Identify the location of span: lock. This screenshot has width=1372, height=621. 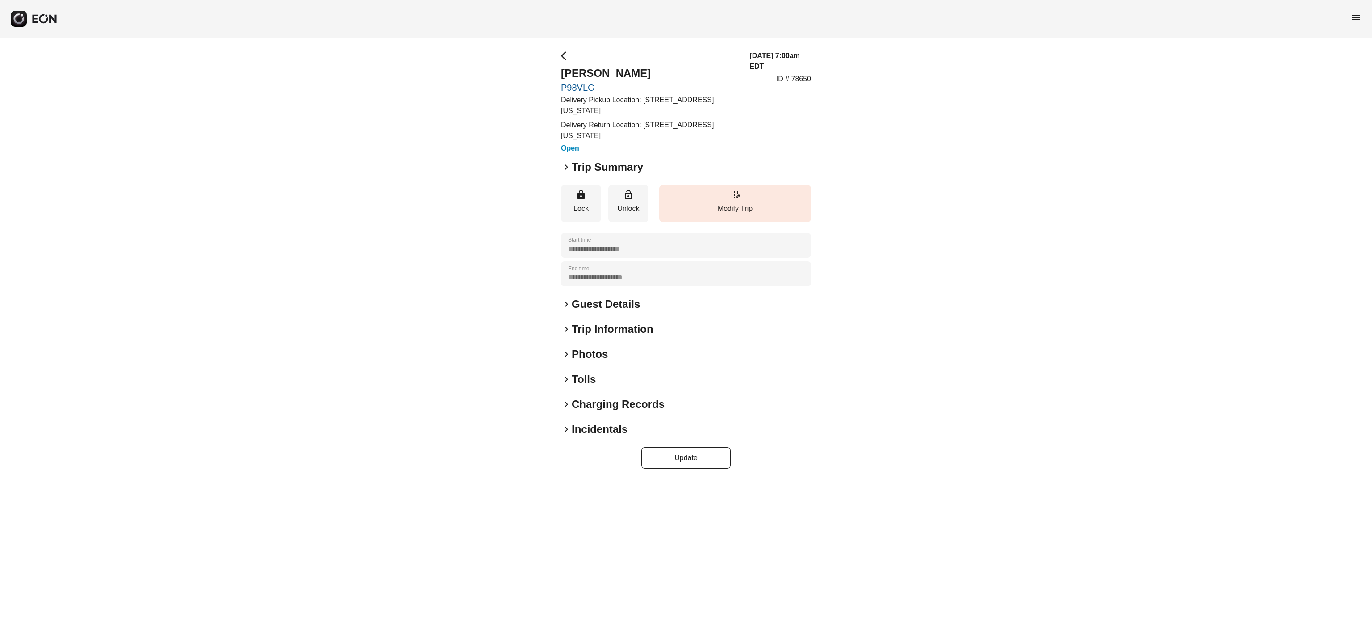
(581, 195).